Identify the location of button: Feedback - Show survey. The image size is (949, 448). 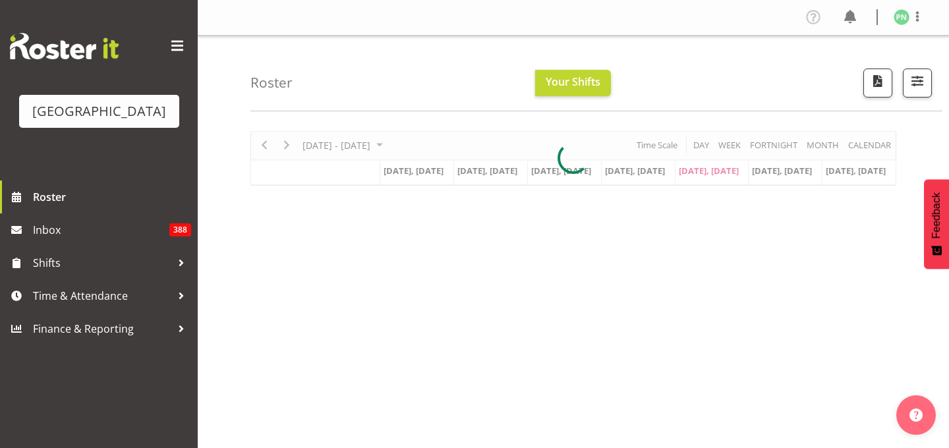
(936, 224).